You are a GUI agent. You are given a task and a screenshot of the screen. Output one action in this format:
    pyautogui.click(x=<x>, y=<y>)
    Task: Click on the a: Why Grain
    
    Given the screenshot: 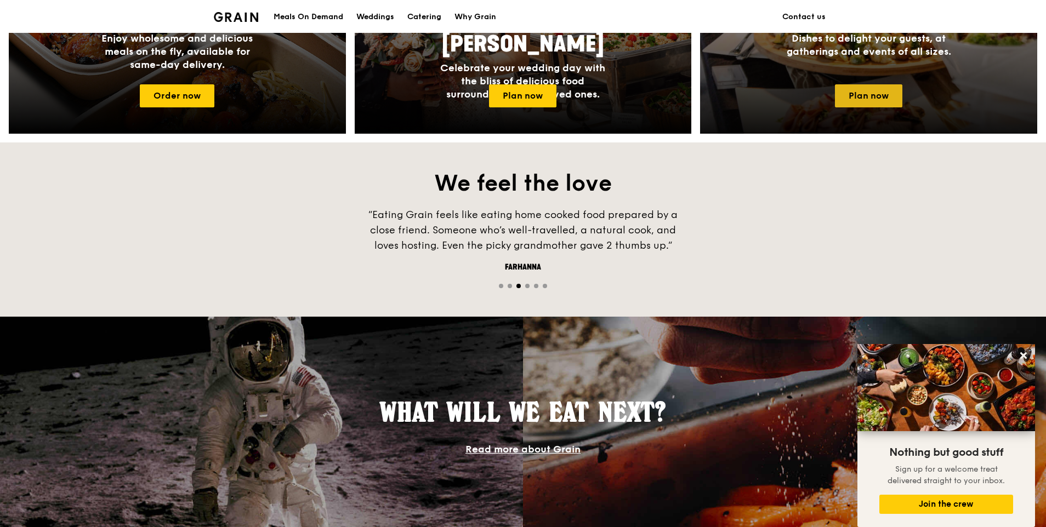 What is the action you would take?
    pyautogui.click(x=475, y=17)
    